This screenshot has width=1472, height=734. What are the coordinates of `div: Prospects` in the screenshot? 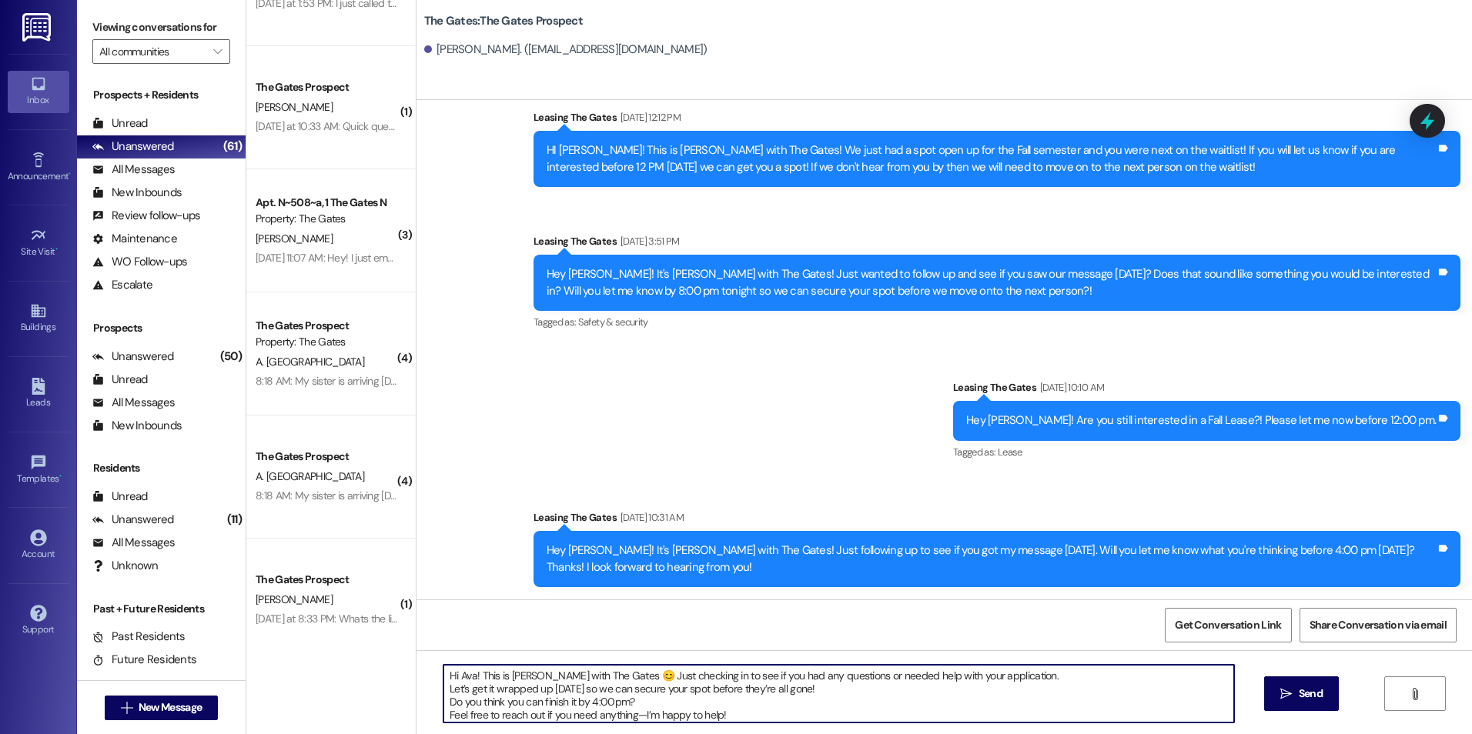 It's located at (161, 328).